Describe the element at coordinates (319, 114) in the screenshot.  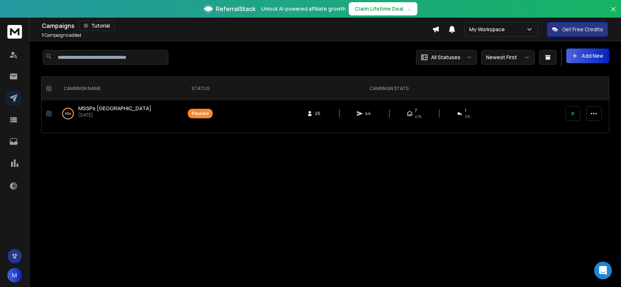
I see `span: 26` at that location.